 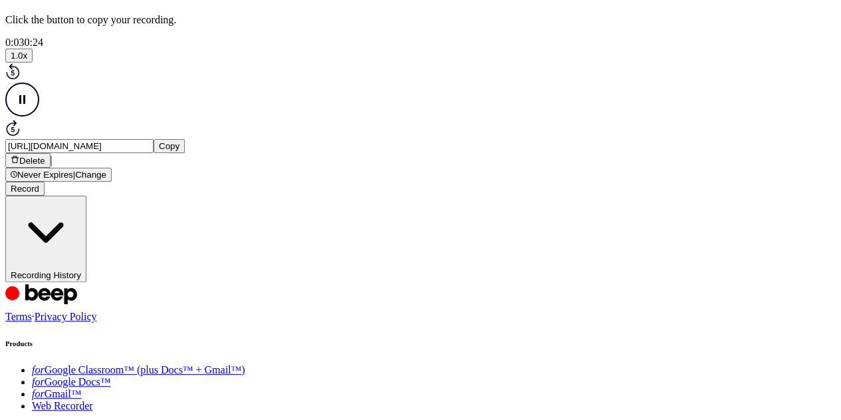 What do you see at coordinates (63, 405) in the screenshot?
I see `a: Web Recorder` at bounding box center [63, 405].